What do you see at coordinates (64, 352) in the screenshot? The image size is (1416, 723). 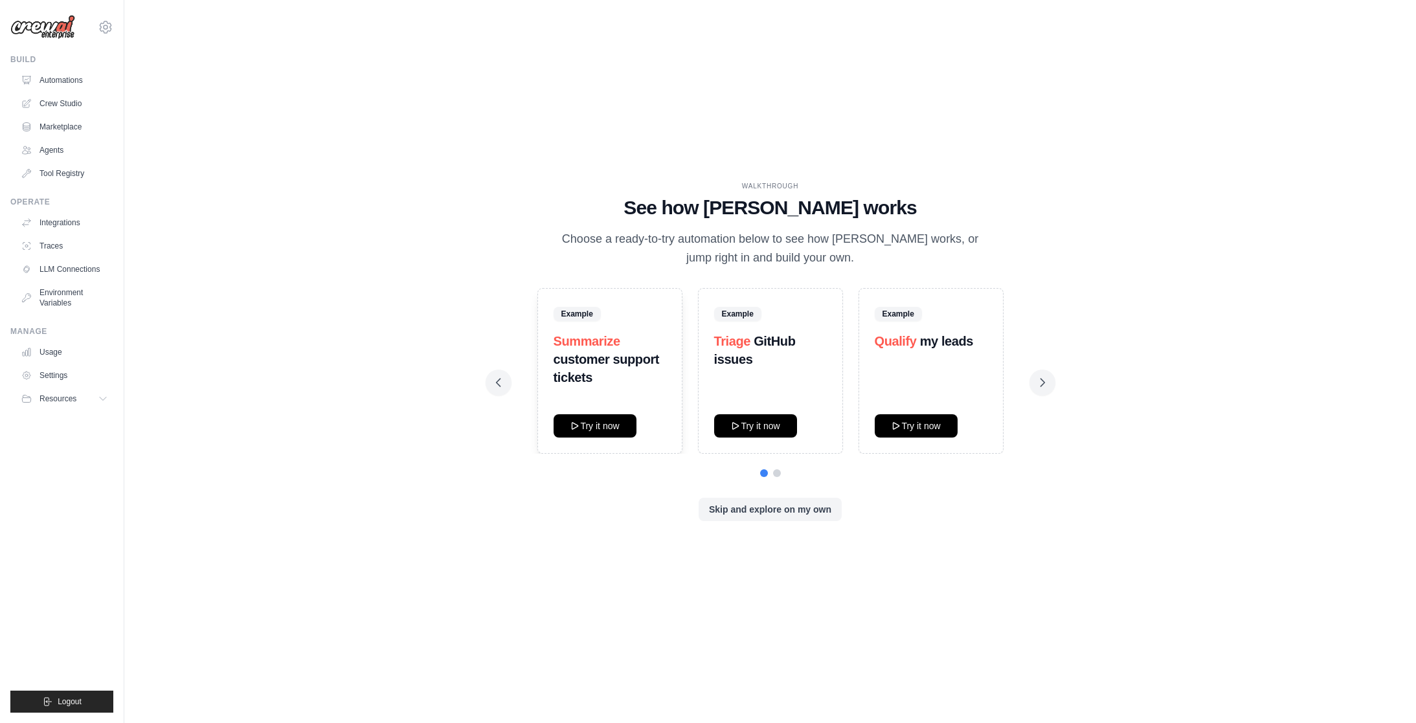 I see `a: Usage` at bounding box center [64, 352].